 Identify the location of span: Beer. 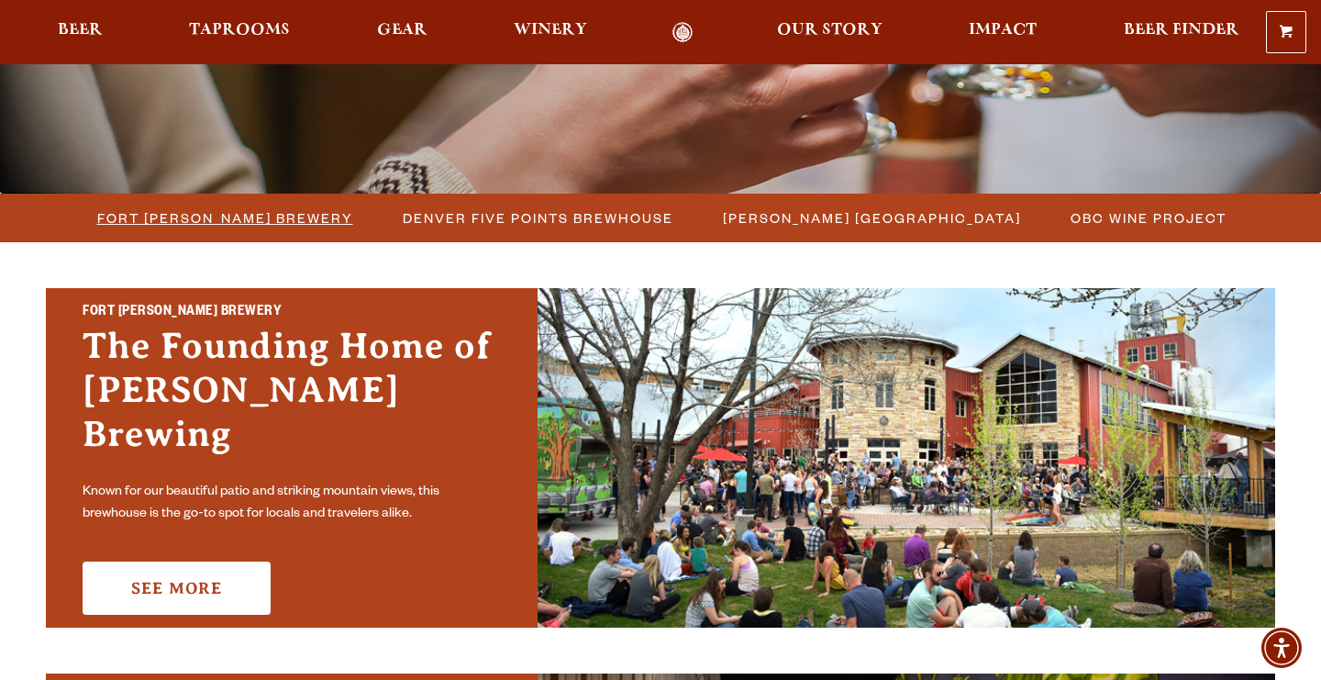
(80, 30).